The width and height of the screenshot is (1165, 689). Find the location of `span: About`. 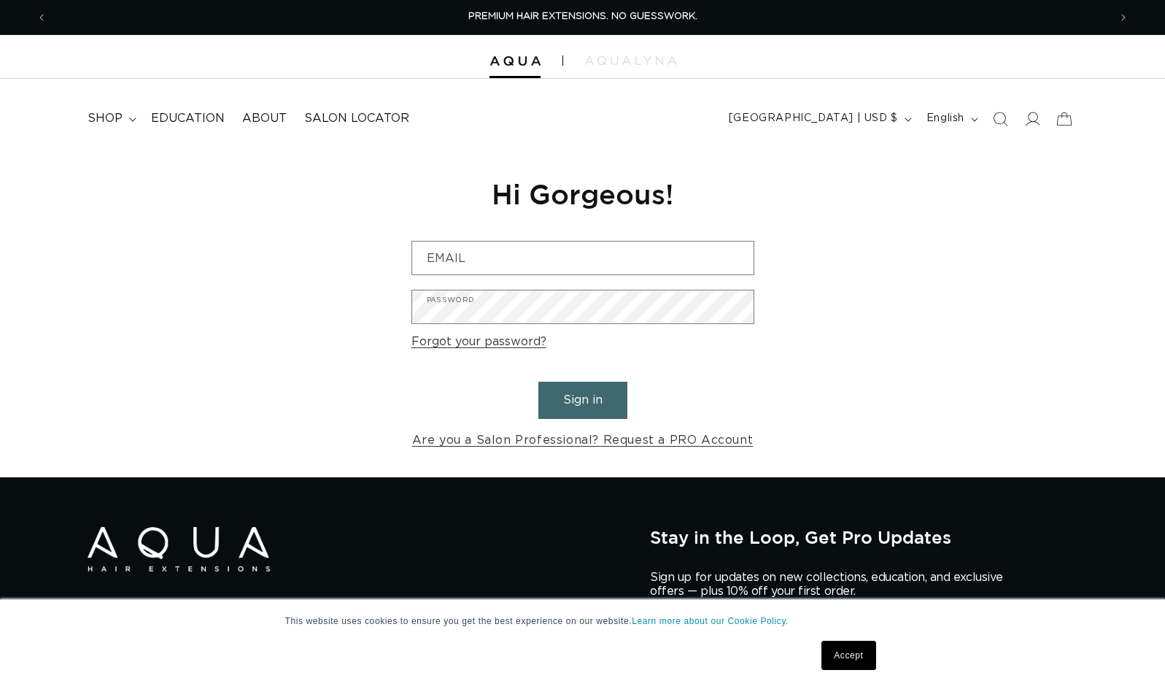

span: About is located at coordinates (264, 118).